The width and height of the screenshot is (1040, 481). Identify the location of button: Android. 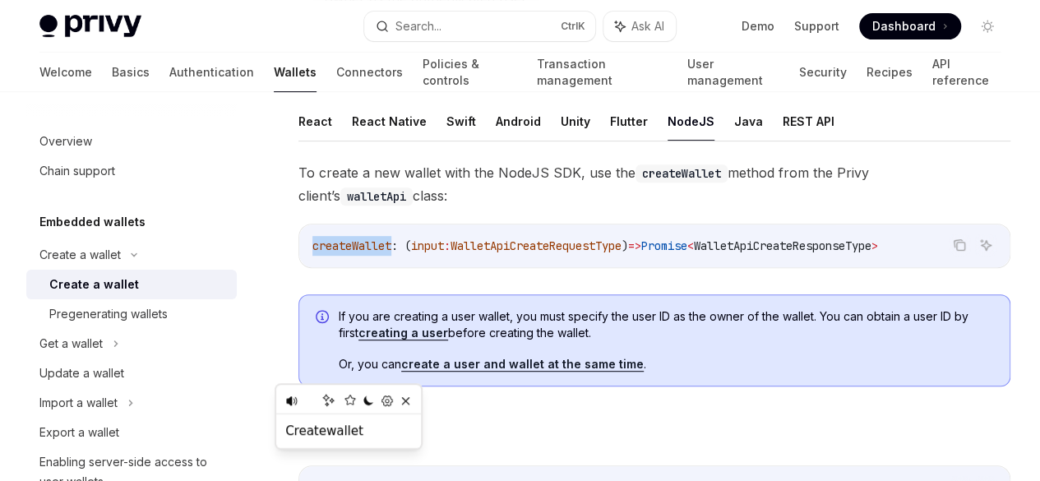
(518, 121).